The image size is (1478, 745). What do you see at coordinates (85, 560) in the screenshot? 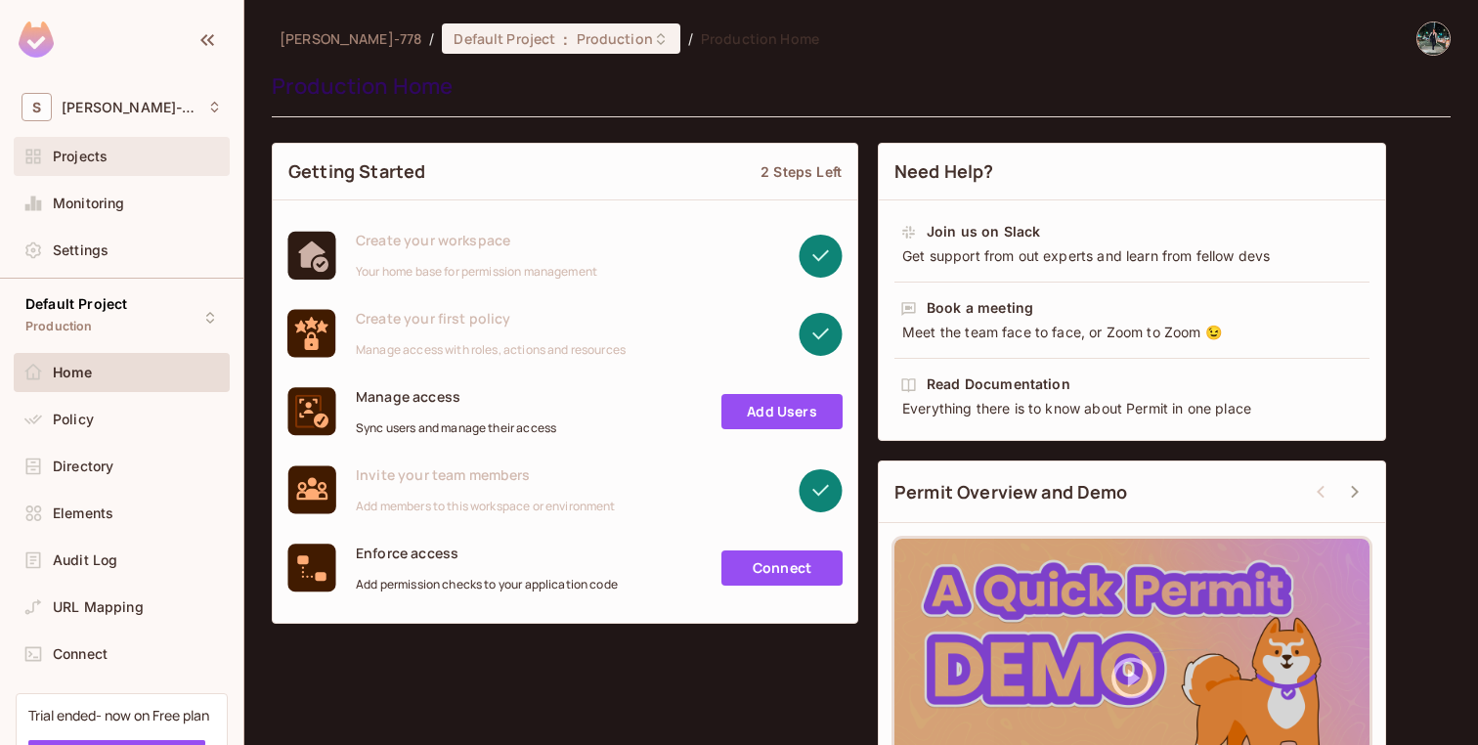
I see `span: Audit Log` at bounding box center [85, 560].